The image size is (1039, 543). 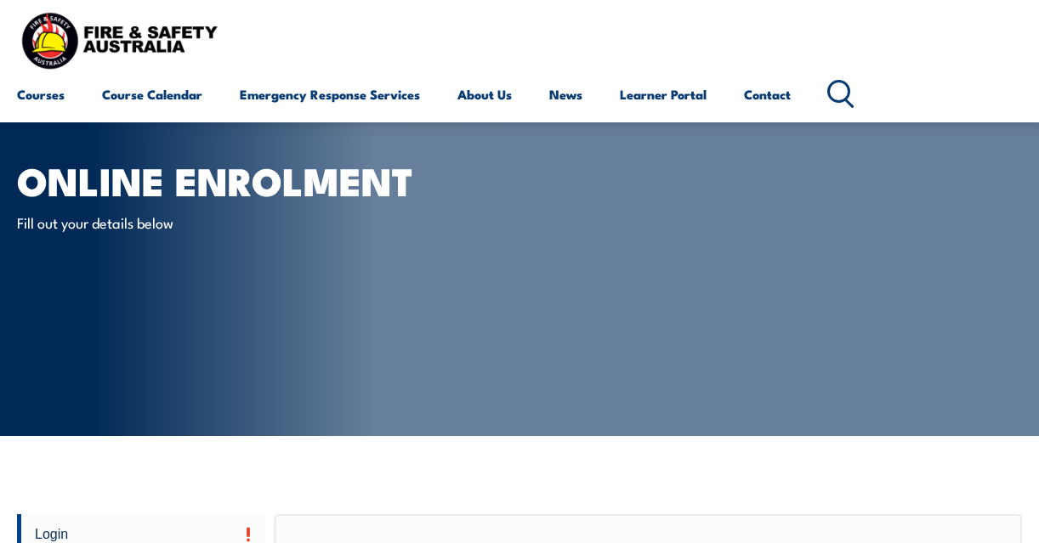 What do you see at coordinates (767, 94) in the screenshot?
I see `a: Contact` at bounding box center [767, 94].